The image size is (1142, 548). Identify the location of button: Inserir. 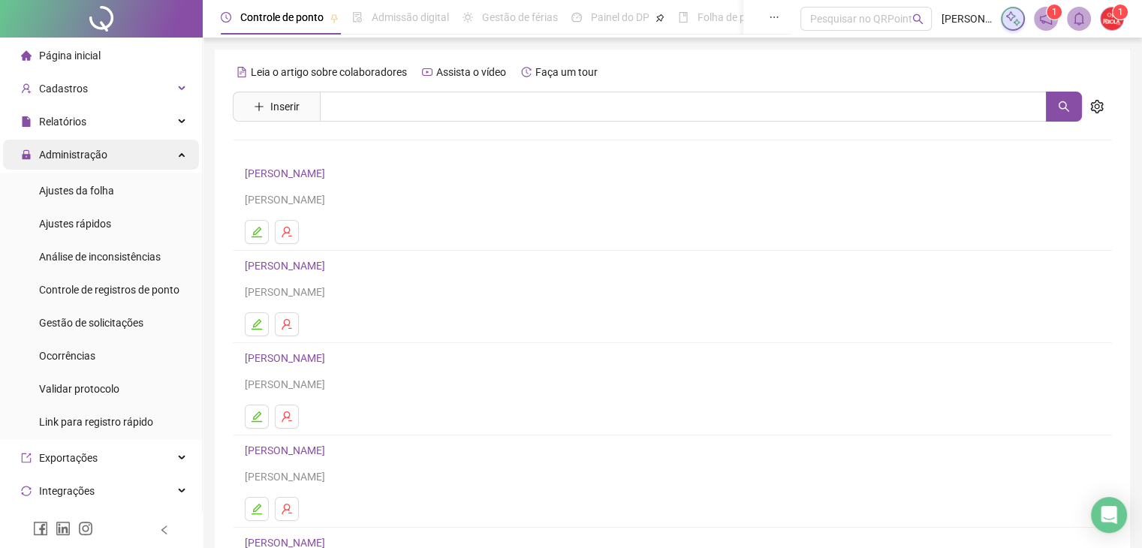
(276, 107).